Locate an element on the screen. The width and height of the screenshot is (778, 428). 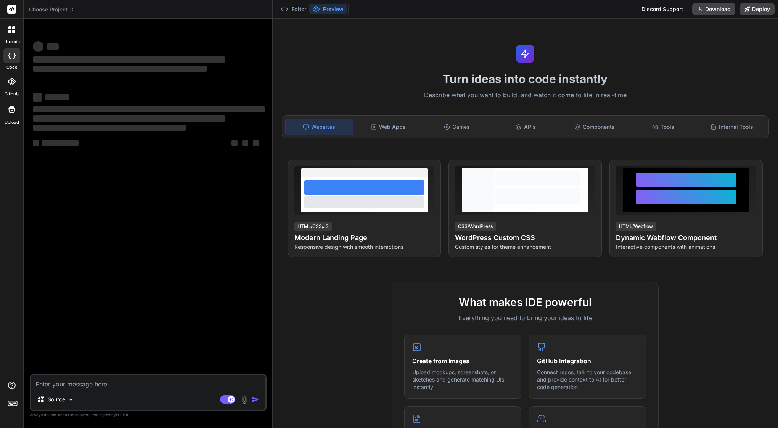
div: Internal Tools is located at coordinates (731, 127).